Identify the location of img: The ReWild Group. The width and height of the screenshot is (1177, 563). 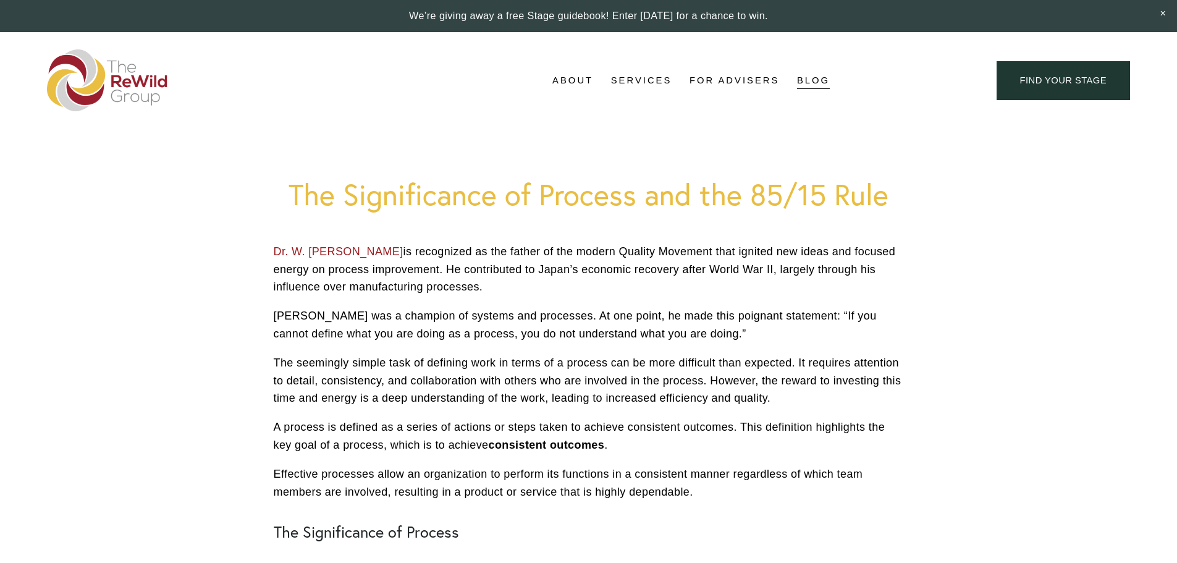
(108, 80).